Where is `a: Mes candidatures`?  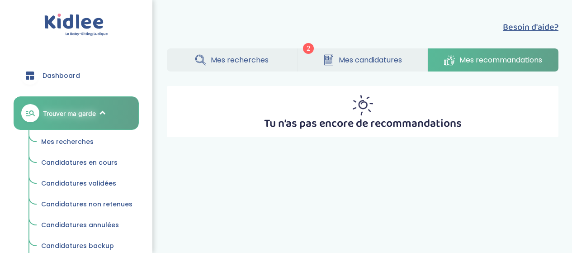
a: Mes candidatures is located at coordinates (363, 60).